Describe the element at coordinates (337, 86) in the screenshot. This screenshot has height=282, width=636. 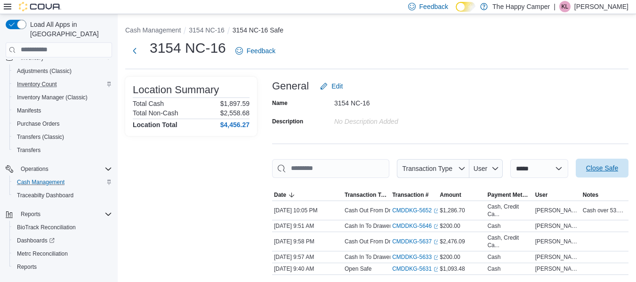
I see `span: Edit` at that location.